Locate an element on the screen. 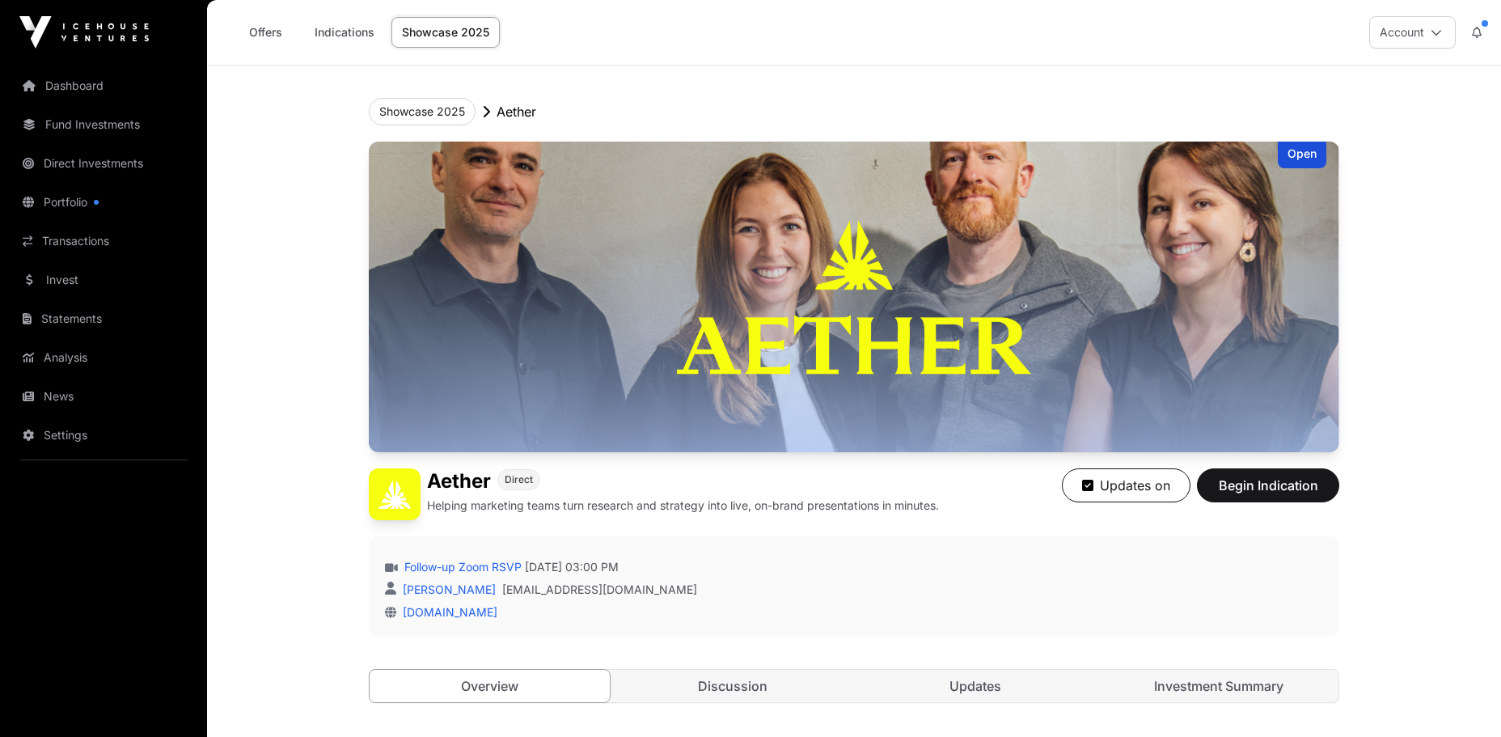  a: Begin Indication is located at coordinates (1268, 493).